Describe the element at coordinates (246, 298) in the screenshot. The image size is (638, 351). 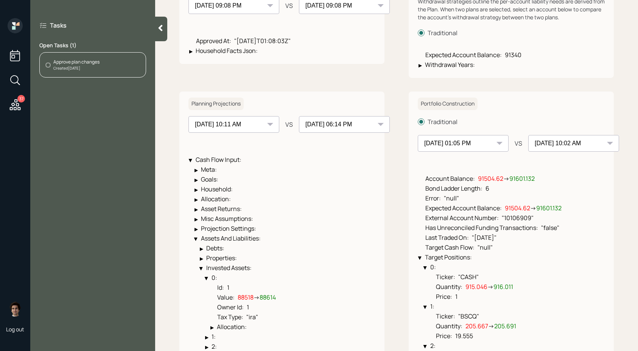
I see `span: 88518` at that location.